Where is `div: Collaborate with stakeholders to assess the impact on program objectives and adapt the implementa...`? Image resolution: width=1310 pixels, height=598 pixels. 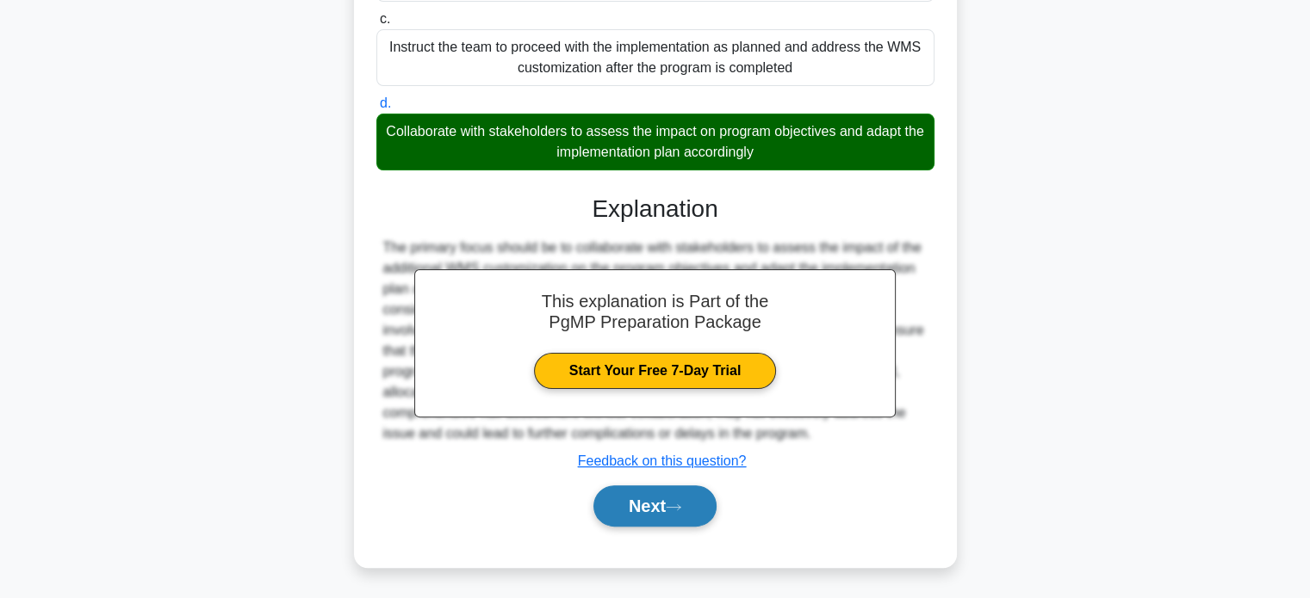
div: Collaborate with stakeholders to assess the impact on program objectives and adapt the implementa... is located at coordinates (655, 142).